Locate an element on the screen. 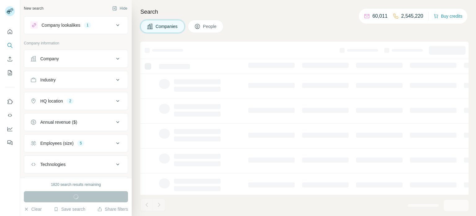  div: Company is located at coordinates (50, 59).